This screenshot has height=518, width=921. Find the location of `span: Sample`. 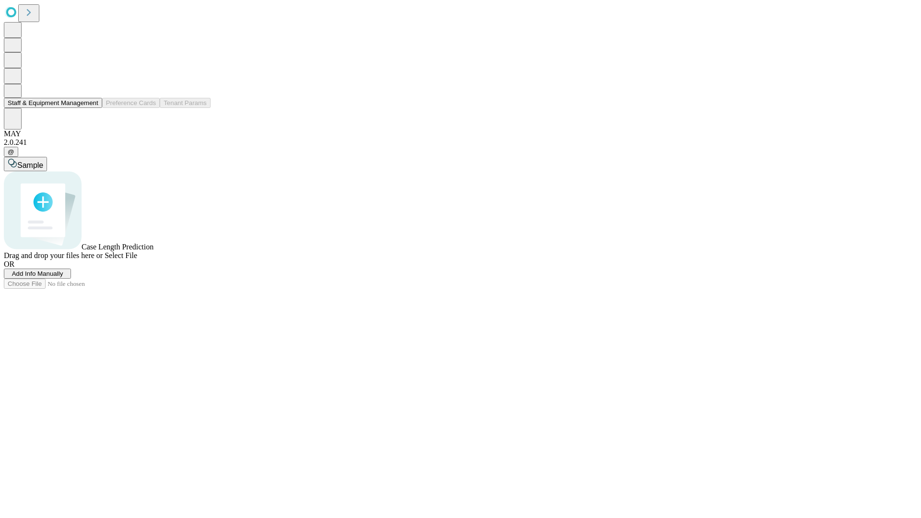

span: Sample is located at coordinates (30, 165).